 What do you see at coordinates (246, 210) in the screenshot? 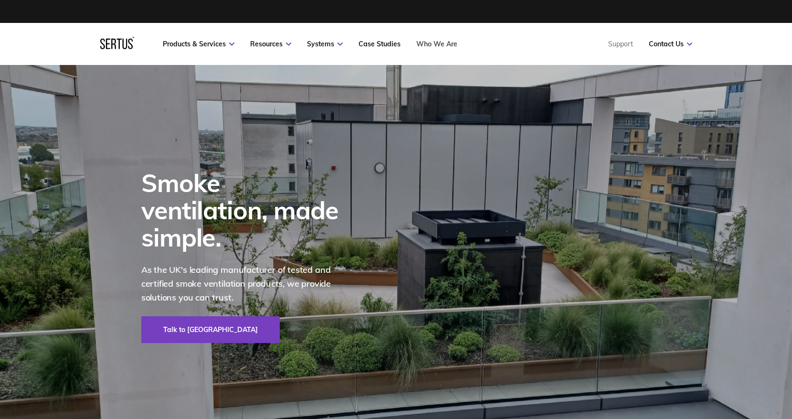
I see `div: Smoke ventilation, made simple.` at bounding box center [246, 210].